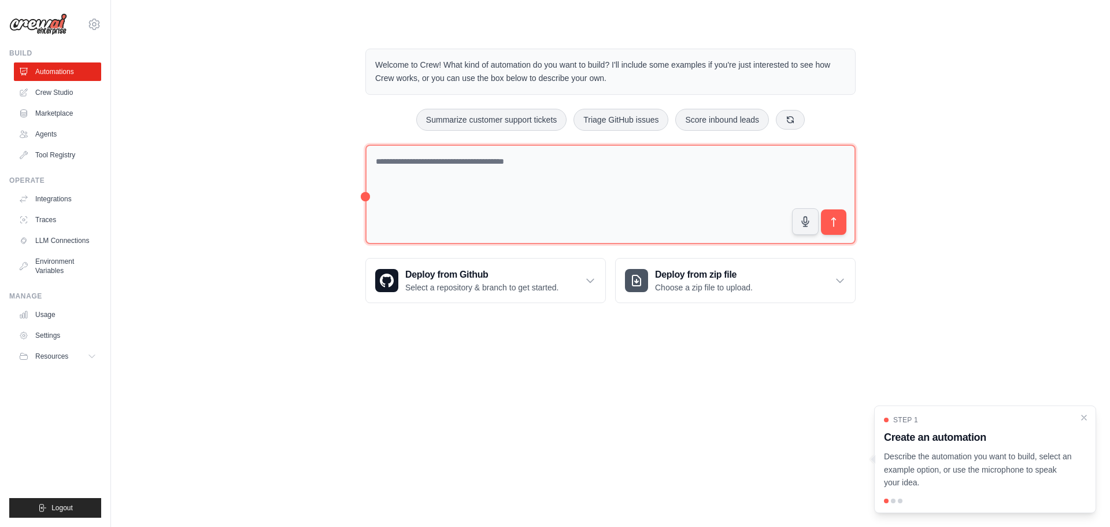 The width and height of the screenshot is (1110, 527). What do you see at coordinates (51, 356) in the screenshot?
I see `span: Resources` at bounding box center [51, 356].